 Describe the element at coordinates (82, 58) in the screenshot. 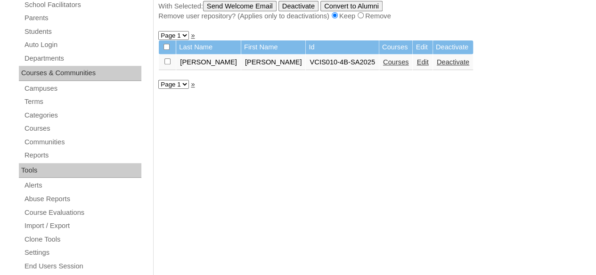

I see `a: Departments` at that location.